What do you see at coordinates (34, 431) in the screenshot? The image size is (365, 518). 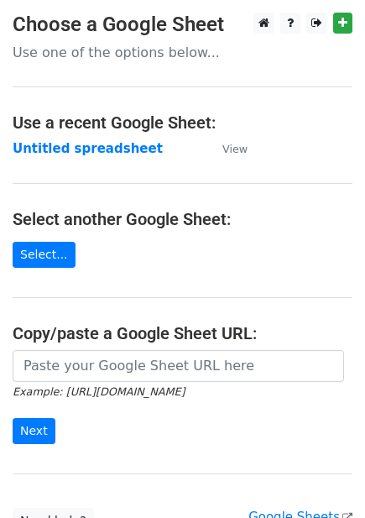 I see `input: Next` at bounding box center [34, 431].